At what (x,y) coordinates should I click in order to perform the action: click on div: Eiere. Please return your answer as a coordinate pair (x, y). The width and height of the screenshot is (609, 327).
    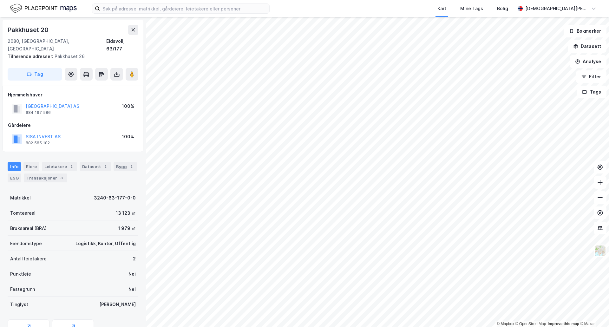
    Looking at the image, I should click on (31, 166).